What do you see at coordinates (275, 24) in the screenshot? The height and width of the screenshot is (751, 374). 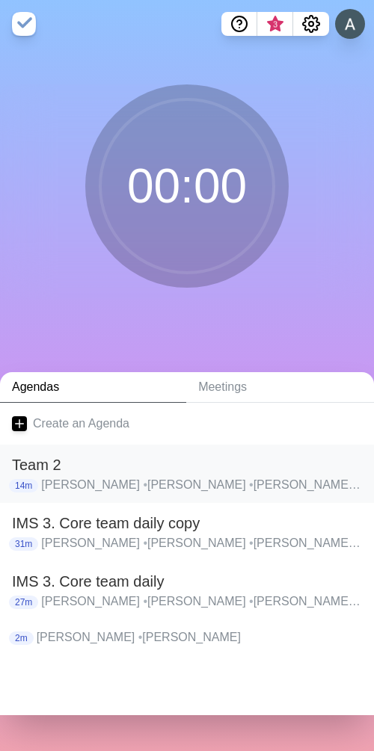 I see `button: What’s new` at bounding box center [275, 24].